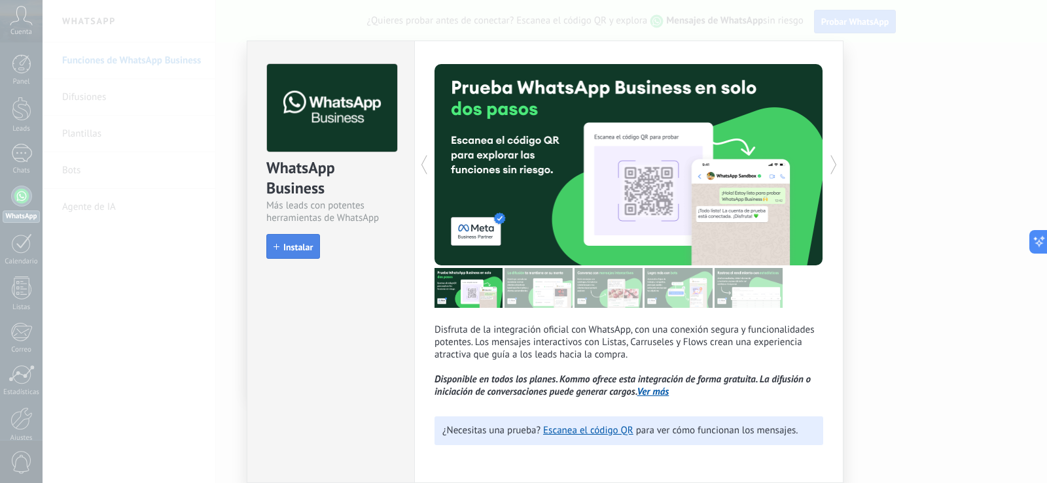 The width and height of the screenshot is (1047, 483). What do you see at coordinates (622, 386) in the screenshot?
I see `i: Disponible en todos los planes. Kommo ofrece esta integración de forma gratuita. La difusión o in...` at bounding box center [622, 386].